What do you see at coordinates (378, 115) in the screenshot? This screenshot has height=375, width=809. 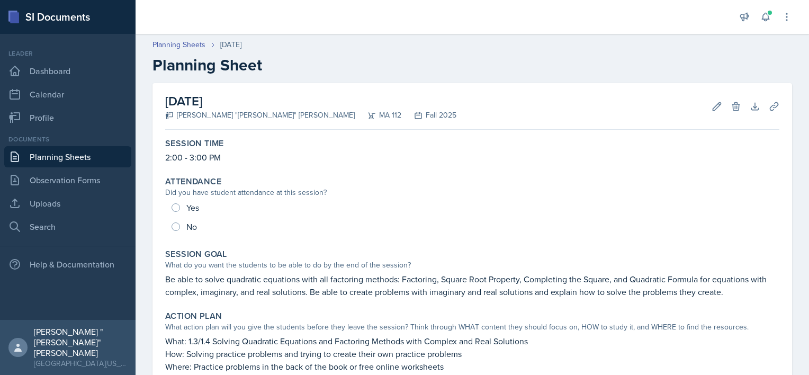 I see `div: MA 112` at bounding box center [378, 115].